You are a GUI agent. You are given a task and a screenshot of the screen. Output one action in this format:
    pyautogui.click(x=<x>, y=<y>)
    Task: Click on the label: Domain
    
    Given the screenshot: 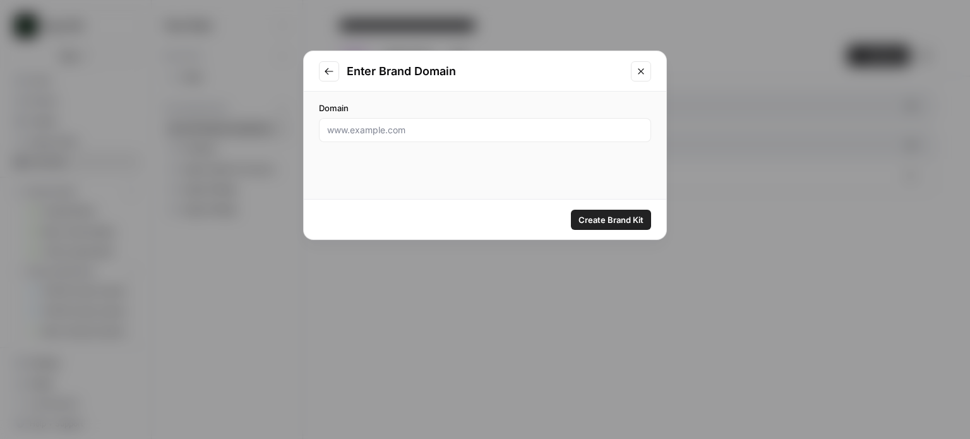 What is the action you would take?
    pyautogui.click(x=485, y=108)
    